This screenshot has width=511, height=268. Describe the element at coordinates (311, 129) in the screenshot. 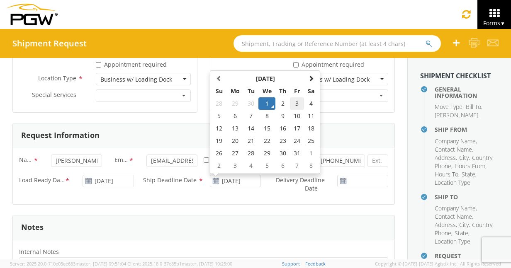

I see `td: 18` at that location.